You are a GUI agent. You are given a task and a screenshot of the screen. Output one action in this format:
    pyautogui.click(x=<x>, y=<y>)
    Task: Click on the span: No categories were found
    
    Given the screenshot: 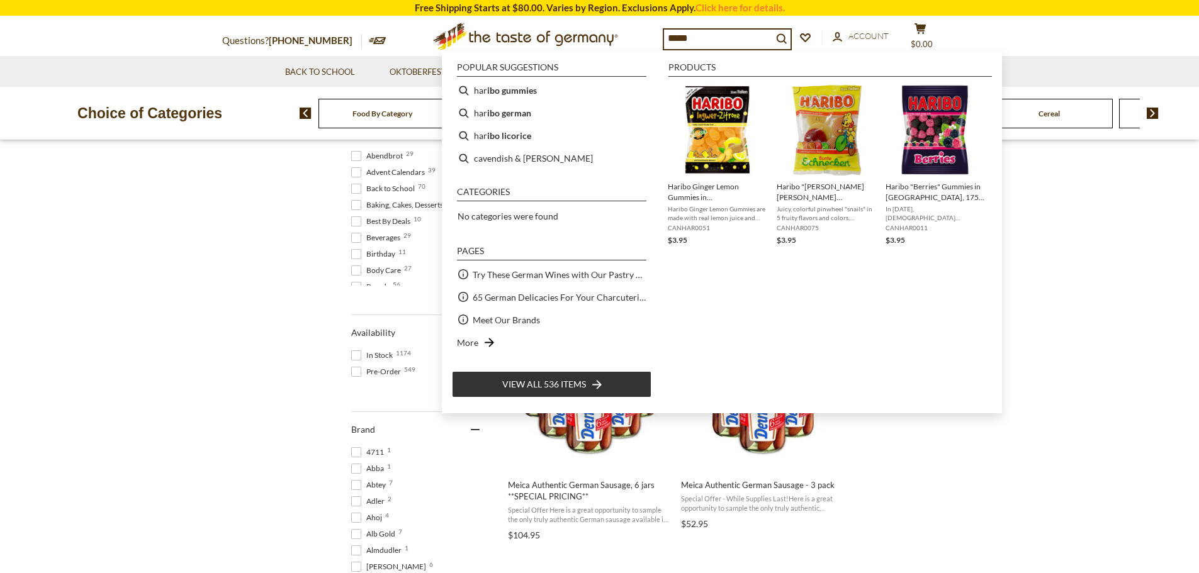 What is the action you would take?
    pyautogui.click(x=508, y=216)
    